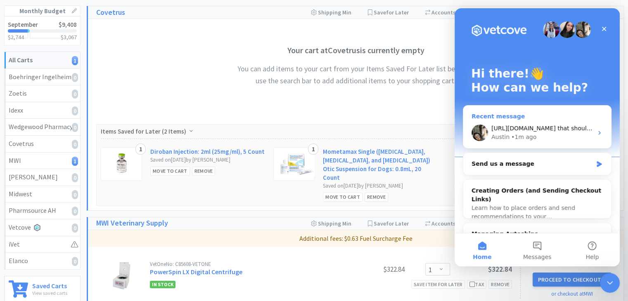 This screenshot has height=301, width=628. I want to click on h3: Your cart at Covetrus is currently empty, so click(356, 50).